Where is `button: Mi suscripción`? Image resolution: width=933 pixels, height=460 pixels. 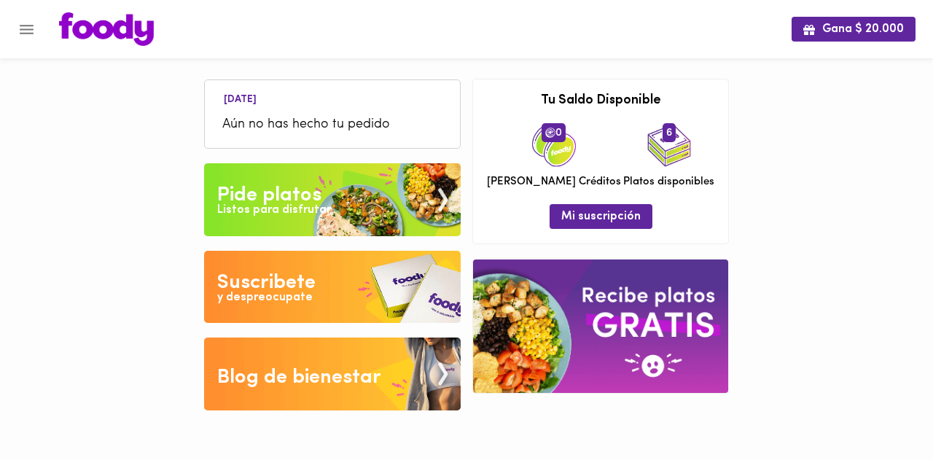 button: Mi suscripción is located at coordinates (601, 216).